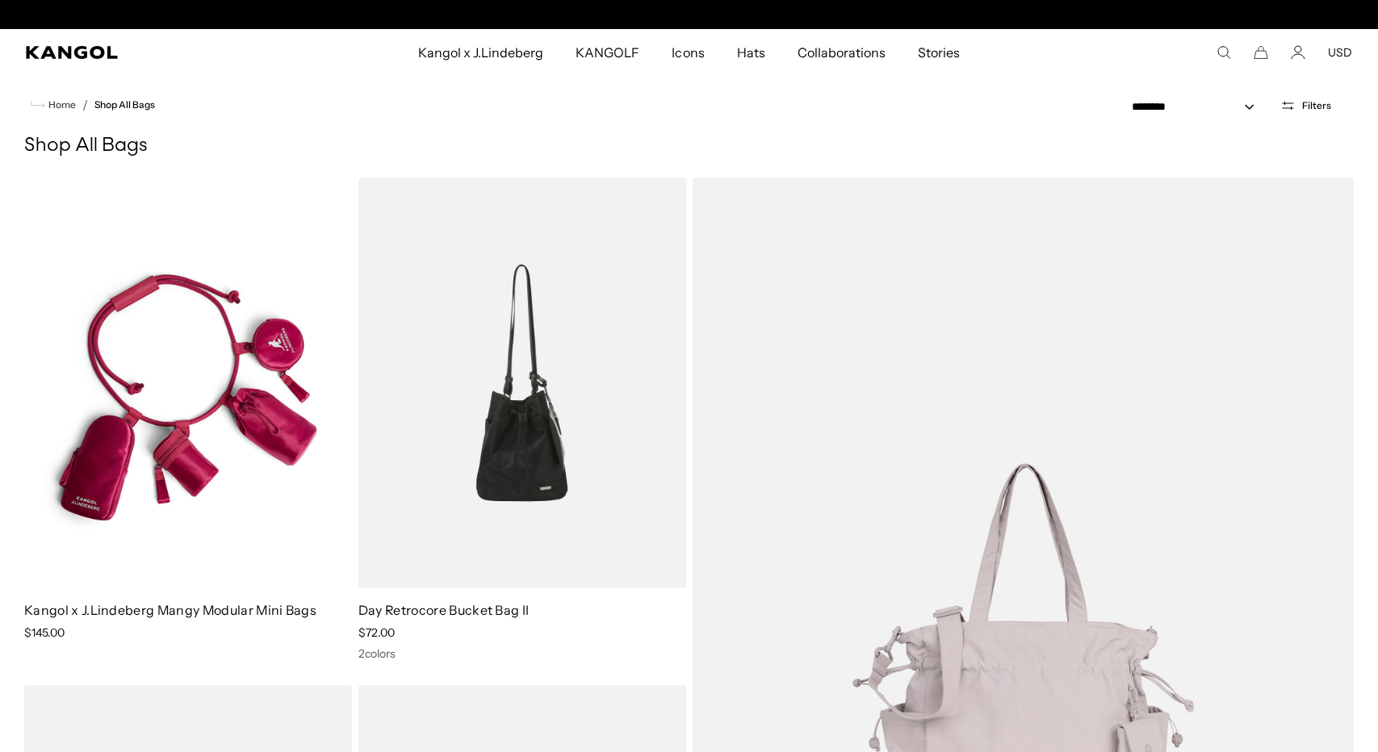 This screenshot has height=752, width=1378. Describe the element at coordinates (841, 52) in the screenshot. I see `a: Collaborations` at that location.